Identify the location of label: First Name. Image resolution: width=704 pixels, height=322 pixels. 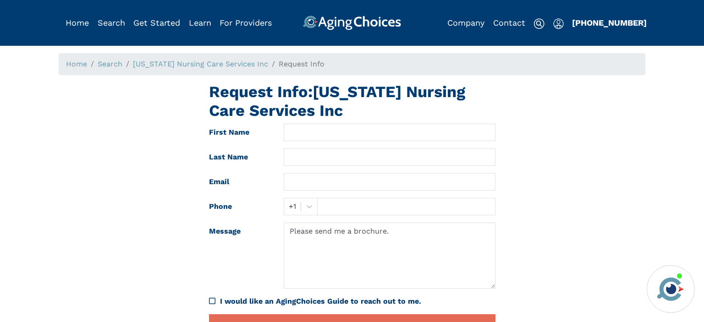
(240, 132).